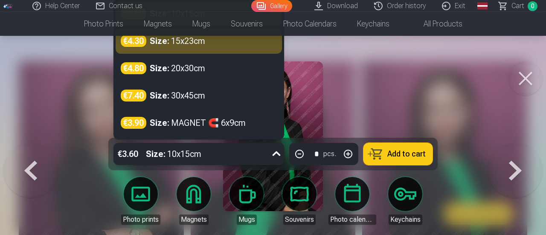 The width and height of the screenshot is (546, 235). Describe the element at coordinates (133, 96) in the screenshot. I see `font: €7.40` at that location.